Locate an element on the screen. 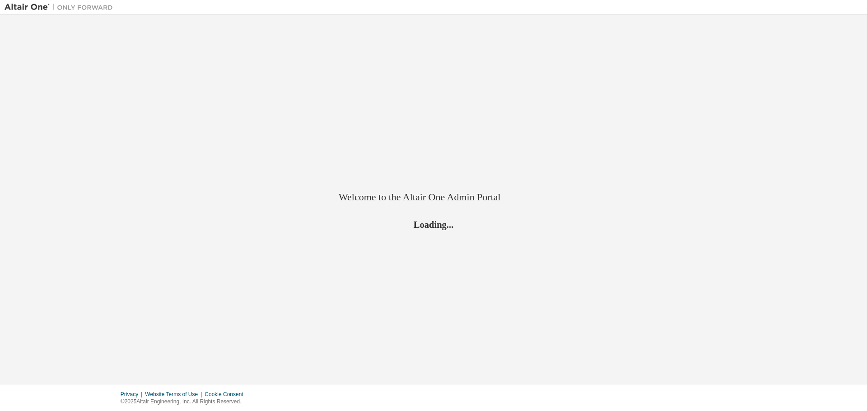  div: Privacy is located at coordinates (133, 395).